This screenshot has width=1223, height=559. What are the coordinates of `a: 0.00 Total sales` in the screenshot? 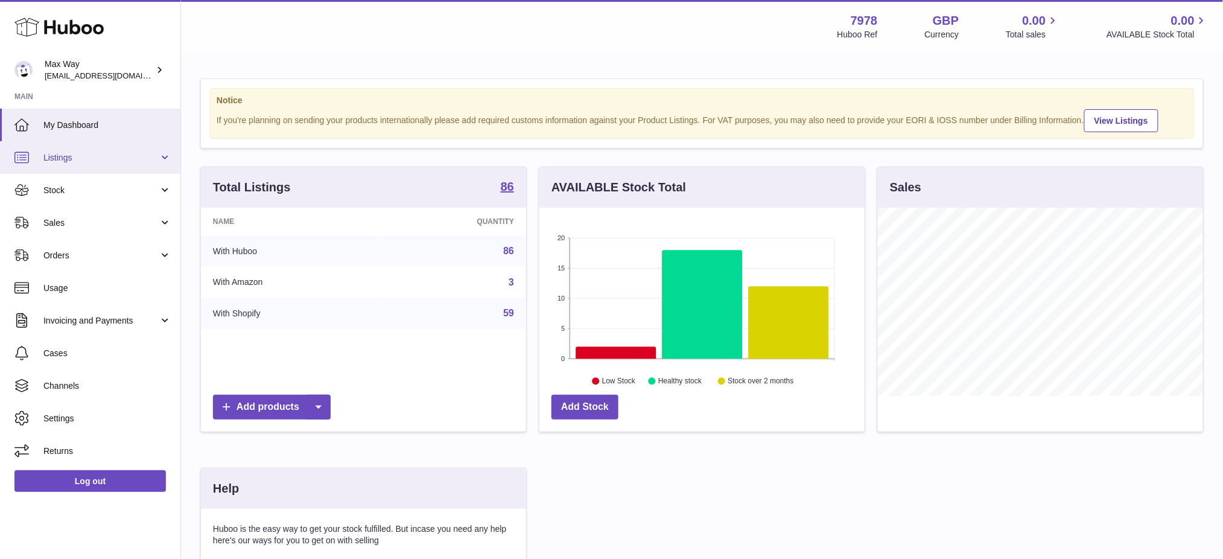 It's located at (1032, 27).